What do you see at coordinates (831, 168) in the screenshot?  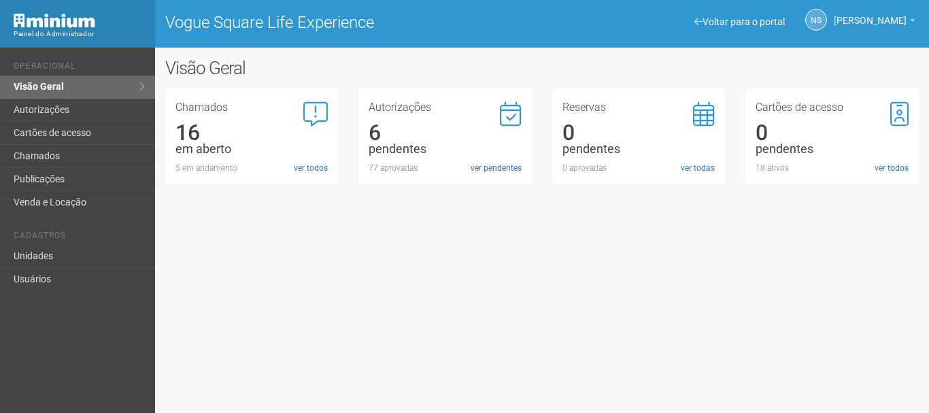 I see `div: 18 ativos` at bounding box center [831, 168].